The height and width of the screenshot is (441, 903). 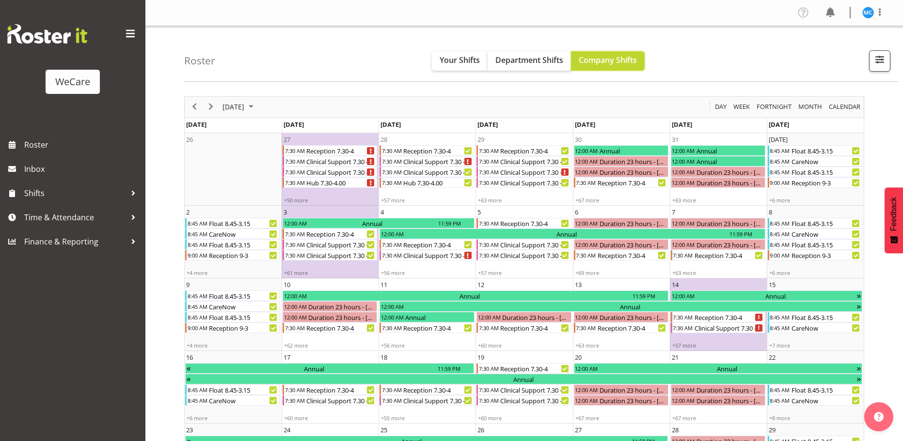 I want to click on td: Tuesday, November 11, 2025, so click(x=427, y=315).